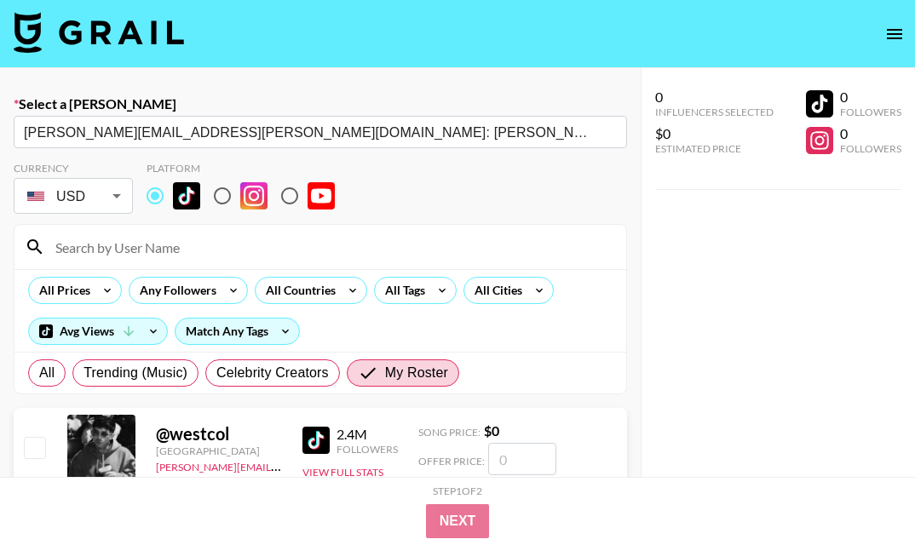 This screenshot has height=545, width=915. I want to click on button: View Full Stats, so click(342, 472).